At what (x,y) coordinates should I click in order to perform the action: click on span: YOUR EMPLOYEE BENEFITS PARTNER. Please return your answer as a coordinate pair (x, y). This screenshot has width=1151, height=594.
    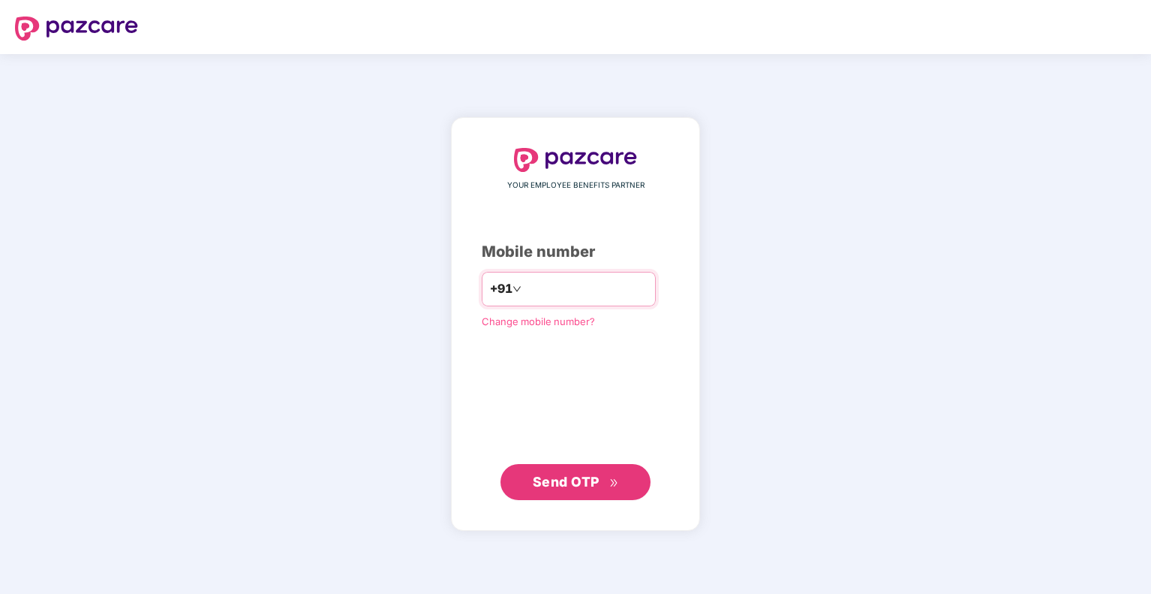
    Looking at the image, I should click on (576, 185).